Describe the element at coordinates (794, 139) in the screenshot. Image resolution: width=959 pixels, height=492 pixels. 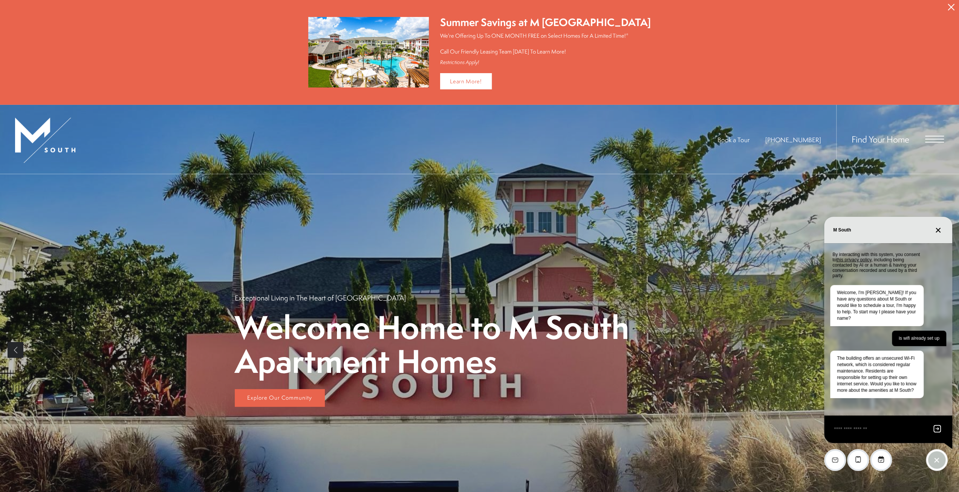
I see `a: Call Us at 813-570-8014` at that location.